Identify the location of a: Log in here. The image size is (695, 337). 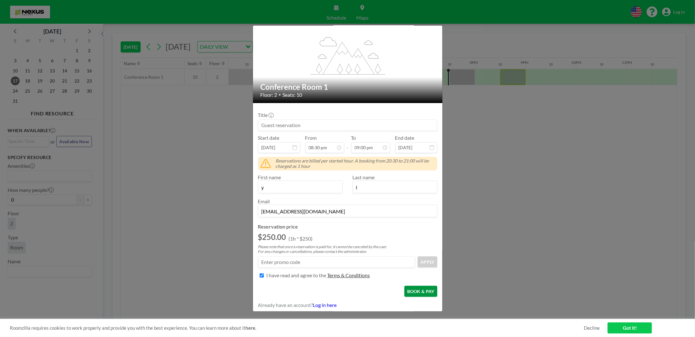
(325, 305).